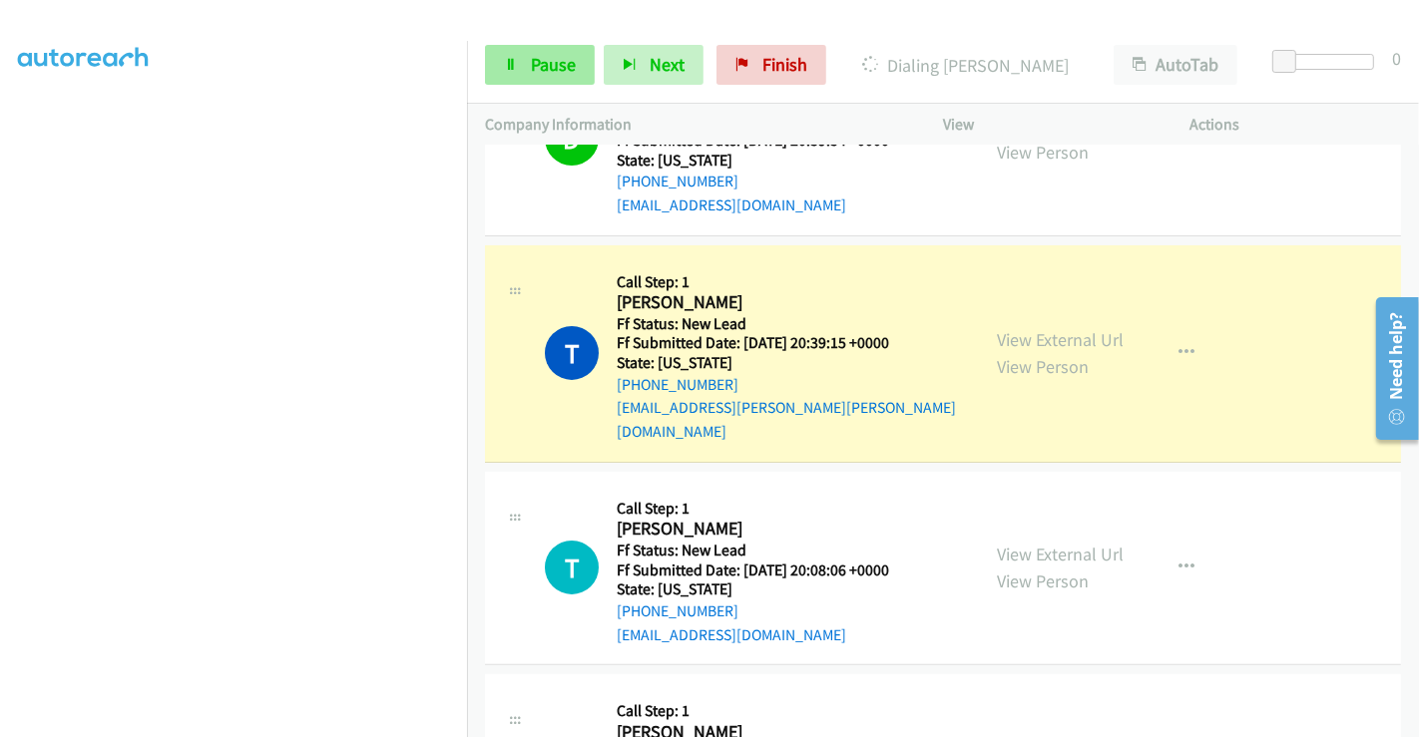 The height and width of the screenshot is (737, 1419). I want to click on div: The call is yet to be attempted, so click(572, 568).